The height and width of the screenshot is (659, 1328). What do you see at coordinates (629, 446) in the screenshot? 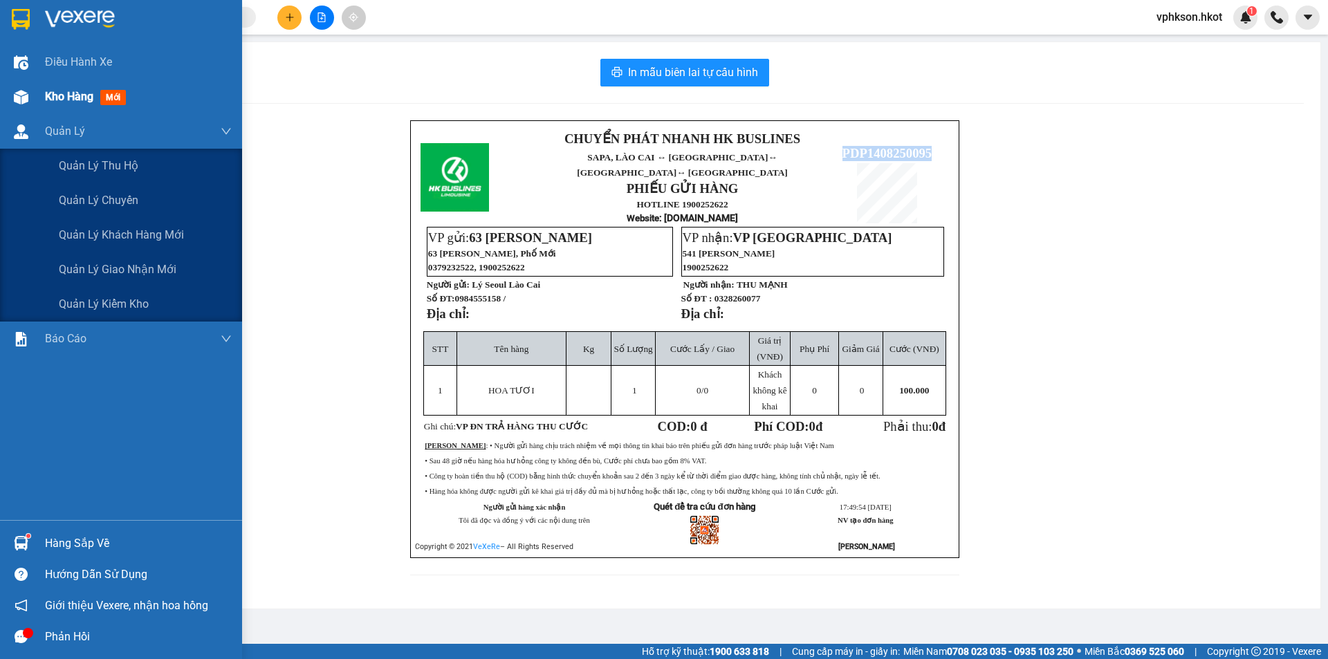
I see `span: : • Người gửi hàng chịu trách nhiệm về mọi thông tin khai báo trên phiếu gửi đơn hàng trước pháp ...` at bounding box center [629, 446].